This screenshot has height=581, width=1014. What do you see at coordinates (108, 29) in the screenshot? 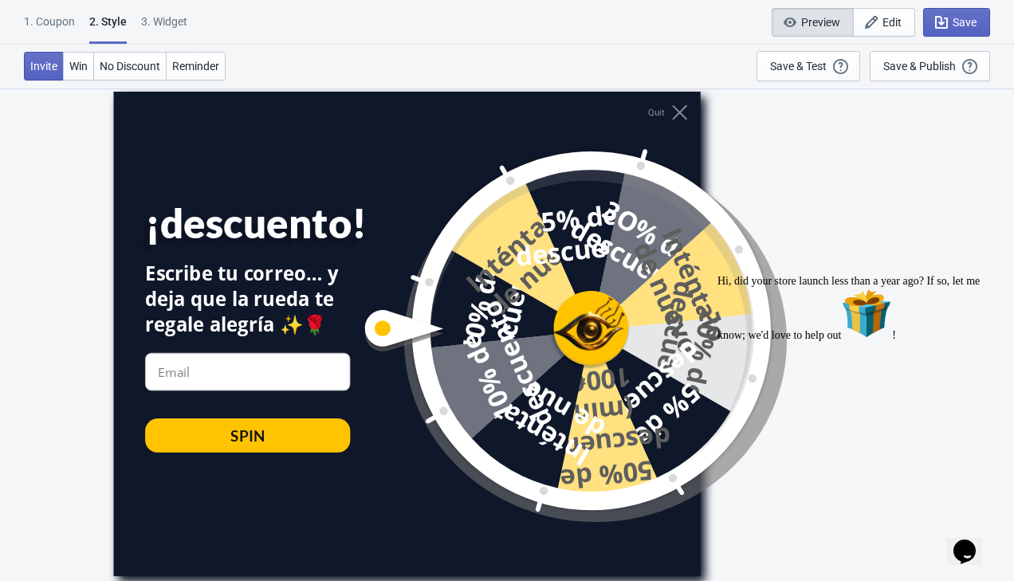
I see `div: 2 . Style` at bounding box center [108, 29].